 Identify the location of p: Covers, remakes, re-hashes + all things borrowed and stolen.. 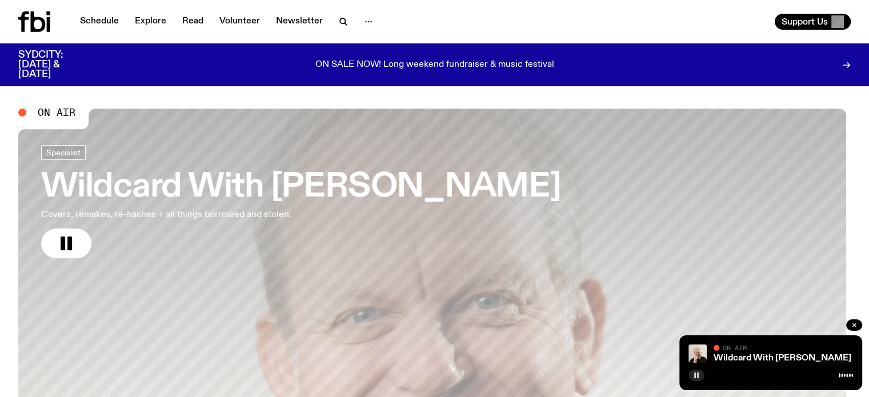
(187, 215).